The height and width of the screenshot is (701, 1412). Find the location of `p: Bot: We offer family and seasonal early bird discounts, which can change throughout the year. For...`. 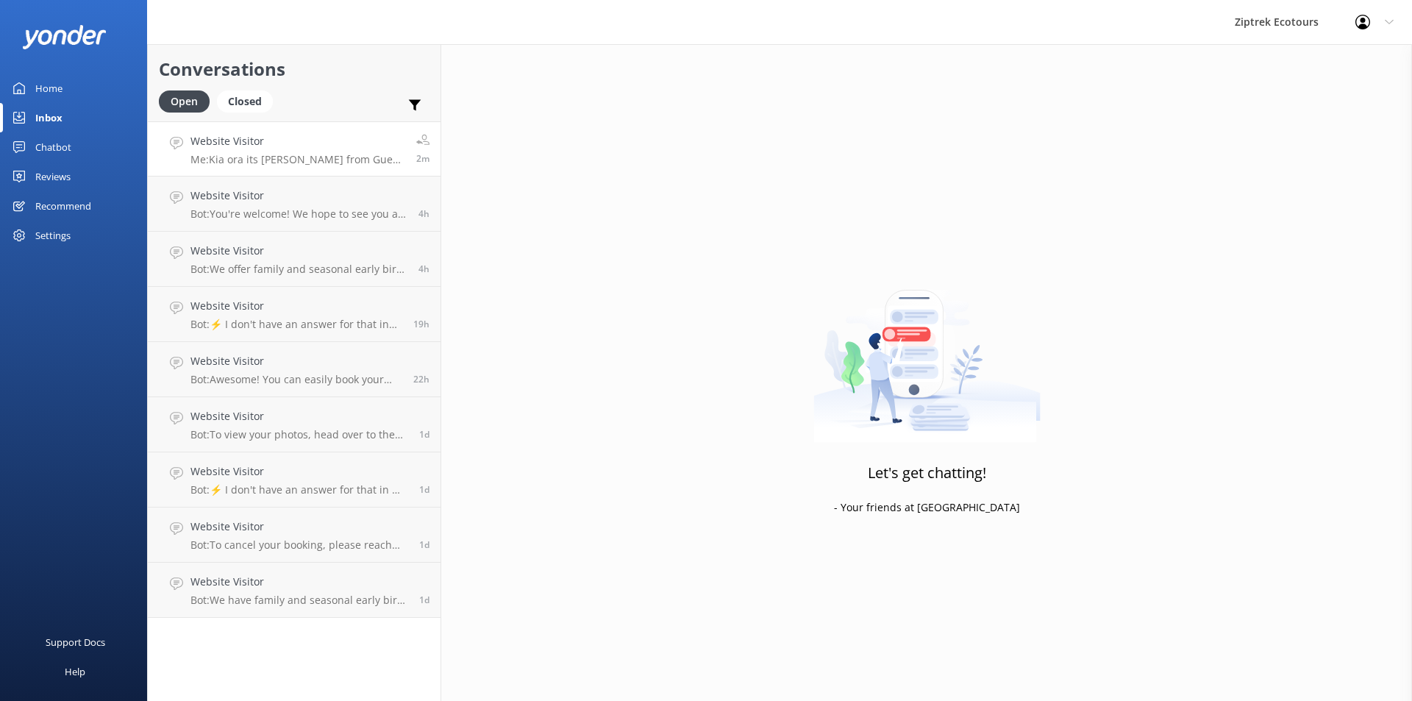

p: Bot: We offer family and seasonal early bird discounts, which can change throughout the year. For... is located at coordinates (299, 269).